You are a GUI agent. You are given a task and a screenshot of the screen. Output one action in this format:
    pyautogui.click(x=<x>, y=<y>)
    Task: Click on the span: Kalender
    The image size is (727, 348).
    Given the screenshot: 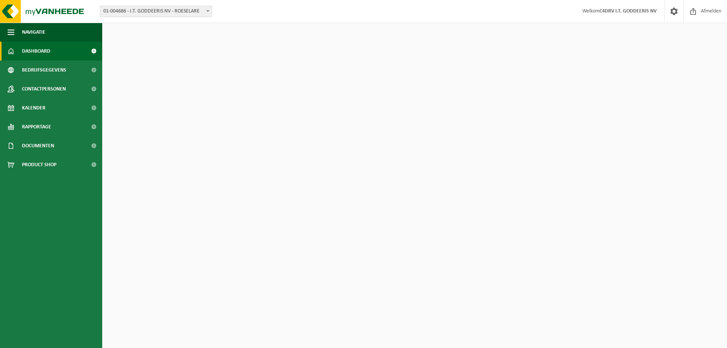 What is the action you would take?
    pyautogui.click(x=34, y=108)
    